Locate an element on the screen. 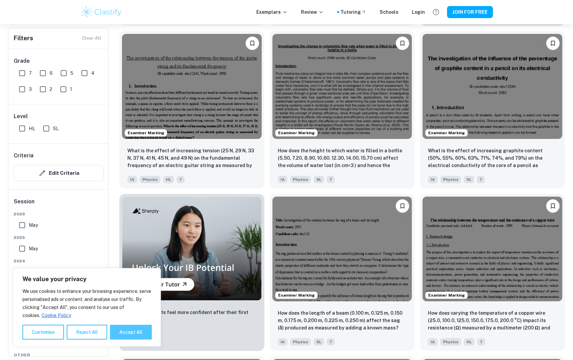  a: Cookie Policy is located at coordinates (56, 315).